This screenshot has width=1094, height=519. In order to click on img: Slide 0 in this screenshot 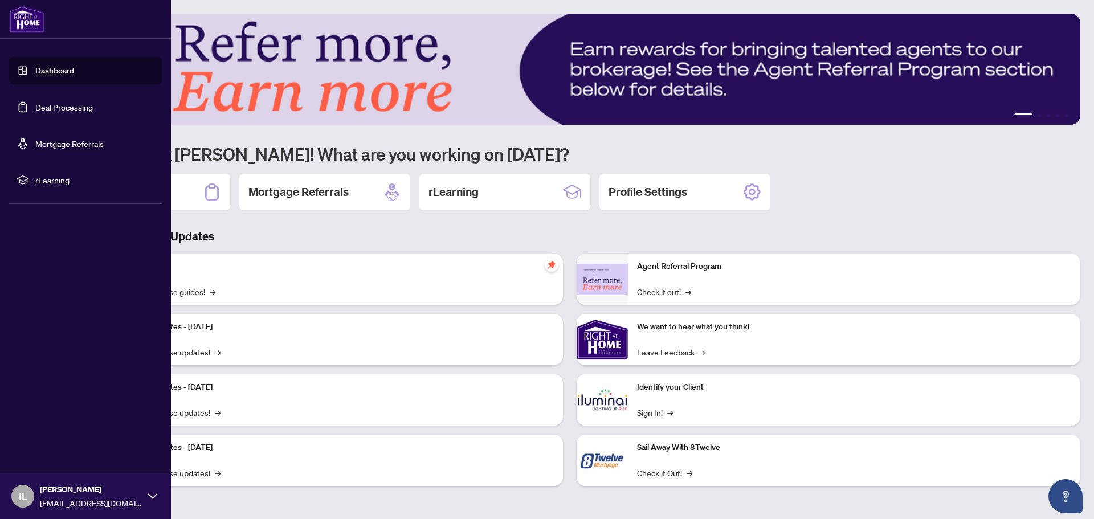, I will do `click(570, 69)`.